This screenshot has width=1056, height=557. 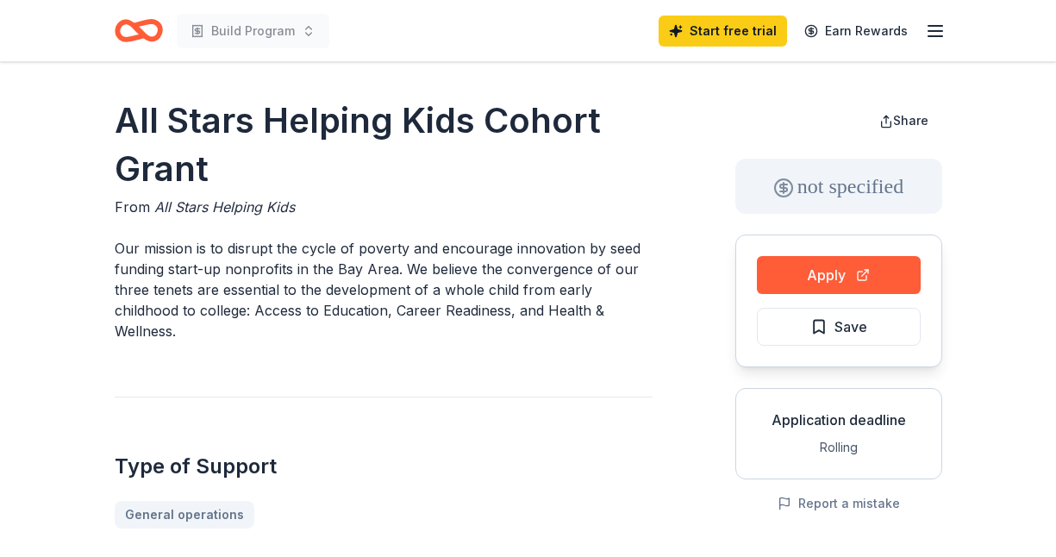 I want to click on a: Earn Rewards, so click(x=856, y=31).